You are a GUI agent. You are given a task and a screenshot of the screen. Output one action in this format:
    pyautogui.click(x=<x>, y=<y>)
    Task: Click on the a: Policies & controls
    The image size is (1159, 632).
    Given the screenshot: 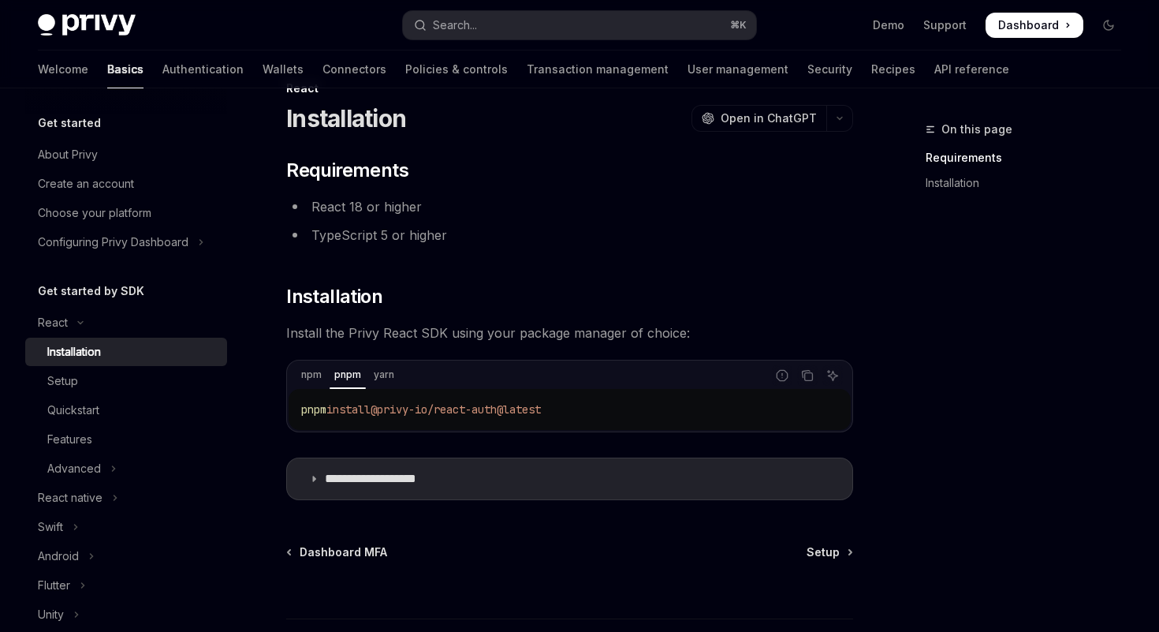 What is the action you would take?
    pyautogui.click(x=457, y=69)
    